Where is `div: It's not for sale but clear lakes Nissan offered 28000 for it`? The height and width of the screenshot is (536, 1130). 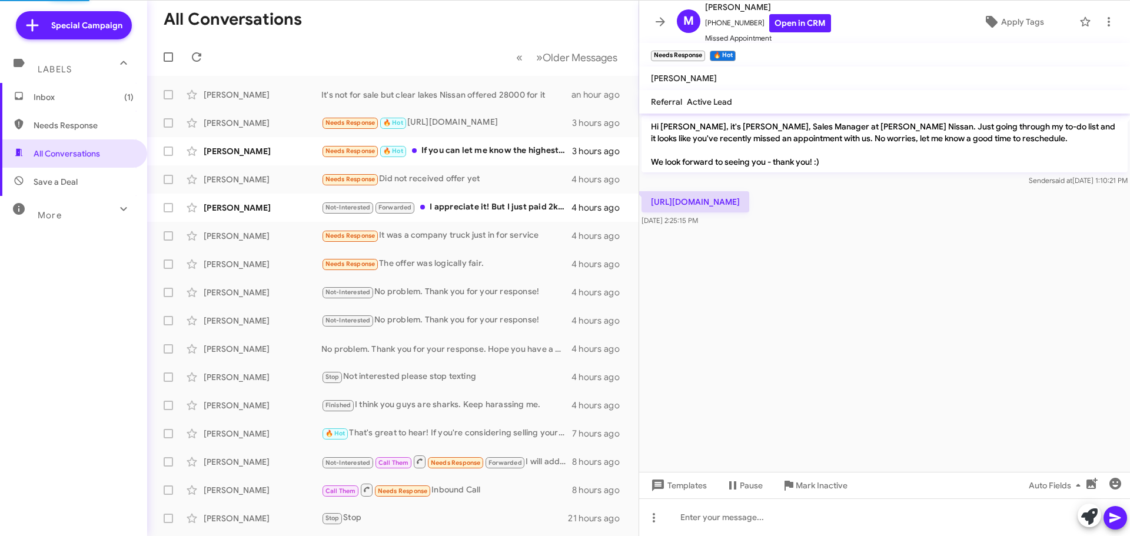 div: It's not for sale but clear lakes Nissan offered 28000 for it is located at coordinates (446, 95).